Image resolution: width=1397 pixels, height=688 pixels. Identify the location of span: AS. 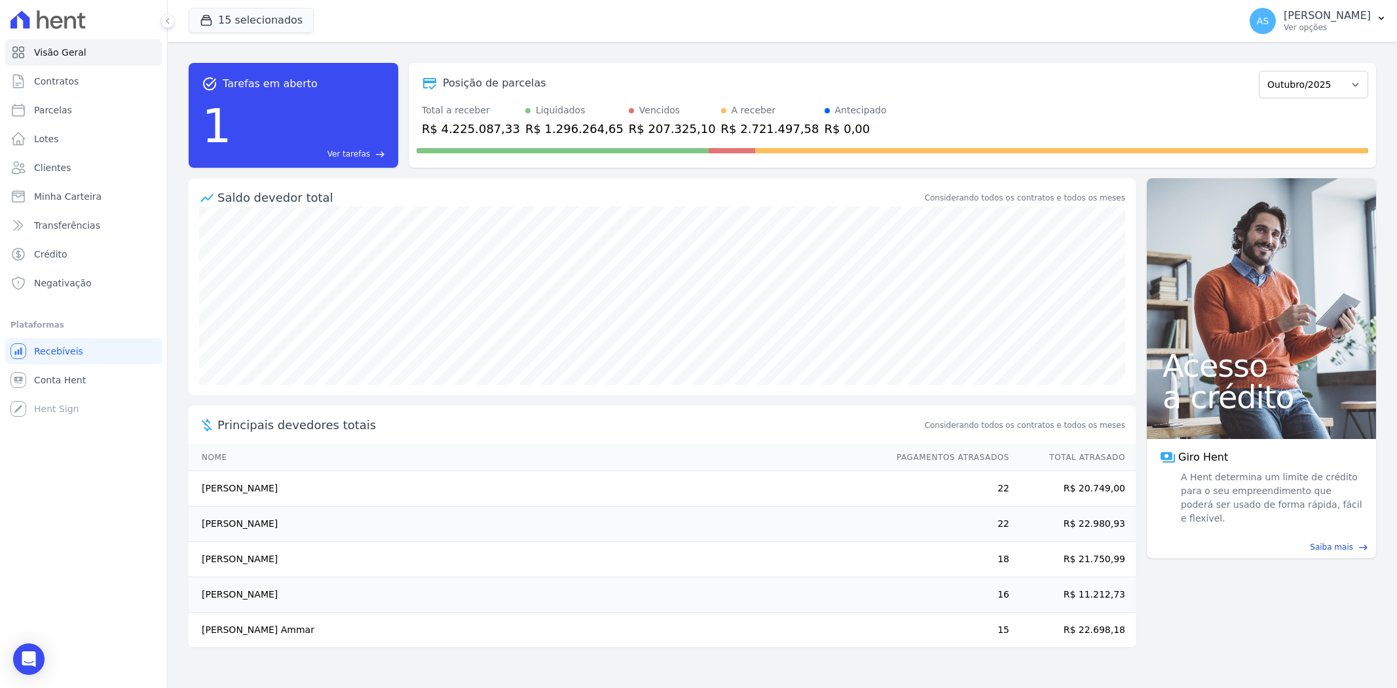
(1263, 21).